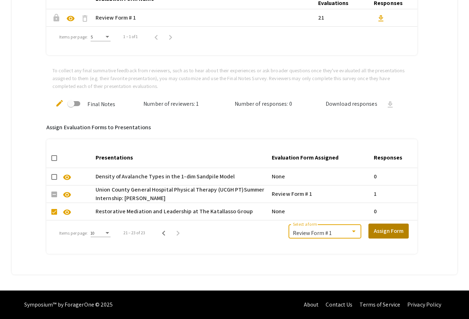 The image size is (469, 319). I want to click on div: 21 – 23 of 23, so click(134, 233).